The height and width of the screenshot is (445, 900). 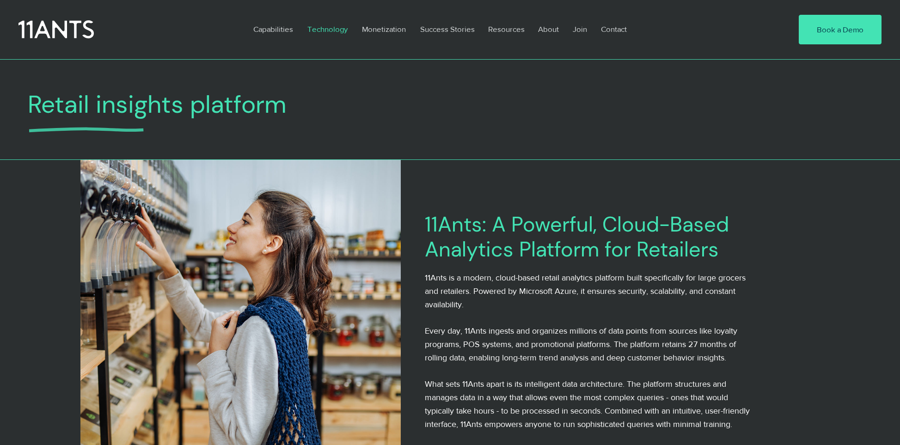 What do you see at coordinates (580, 29) in the screenshot?
I see `a: Join` at bounding box center [580, 29].